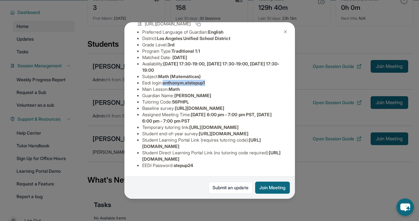 Image resolution: width=419 pixels, height=221 pixels. I want to click on li: Assigned Meeting Time :, so click(212, 118).